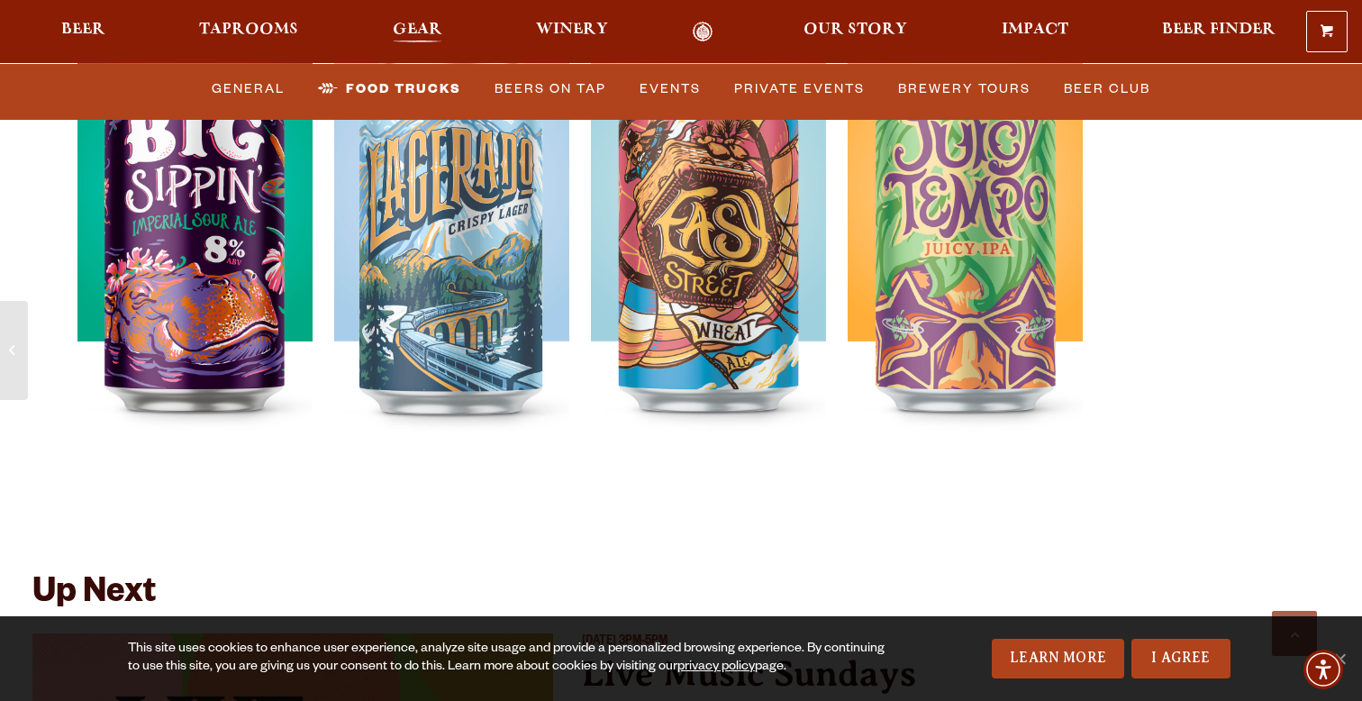 The width and height of the screenshot is (1362, 701). Describe the element at coordinates (965, 257) in the screenshot. I see `img: Juicy Tempo` at that location.